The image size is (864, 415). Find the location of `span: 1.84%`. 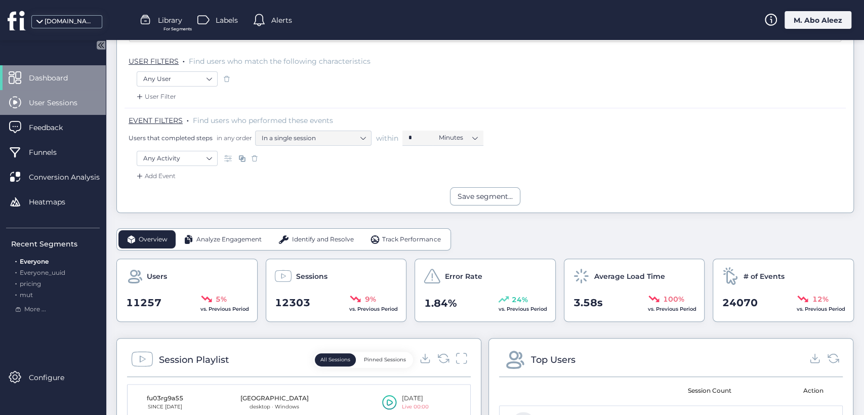

span: 1.84% is located at coordinates (441, 303).